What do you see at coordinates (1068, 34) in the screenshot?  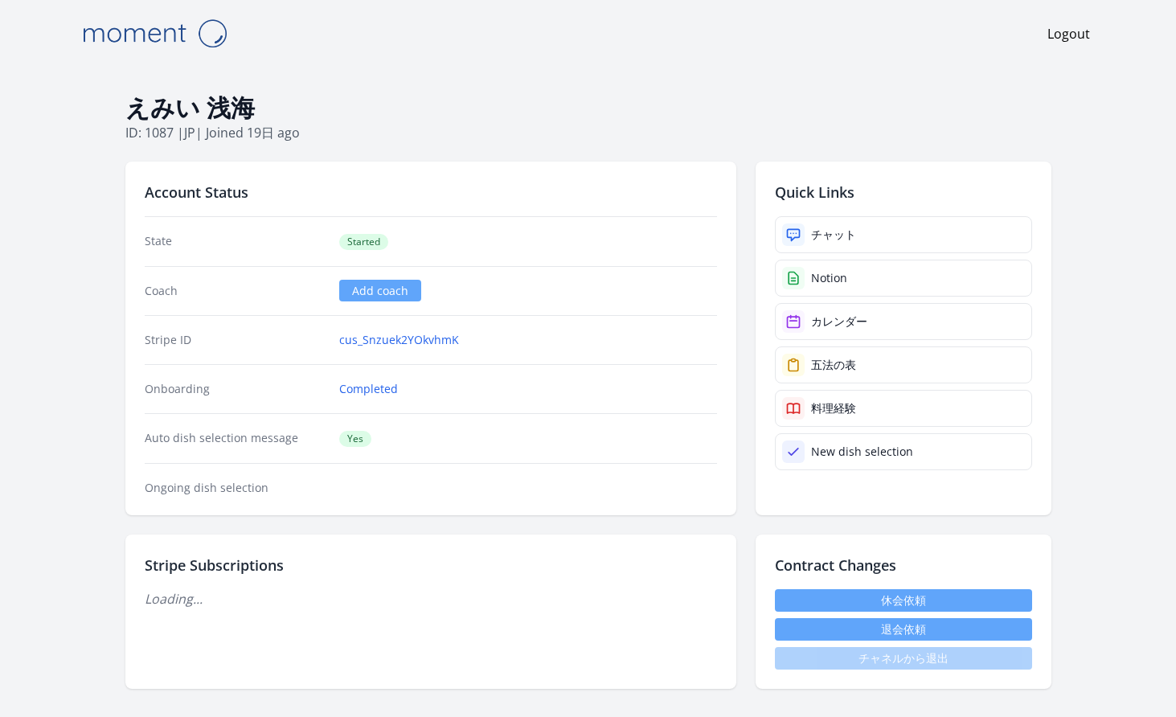 I see `a: Logout` at bounding box center [1068, 34].